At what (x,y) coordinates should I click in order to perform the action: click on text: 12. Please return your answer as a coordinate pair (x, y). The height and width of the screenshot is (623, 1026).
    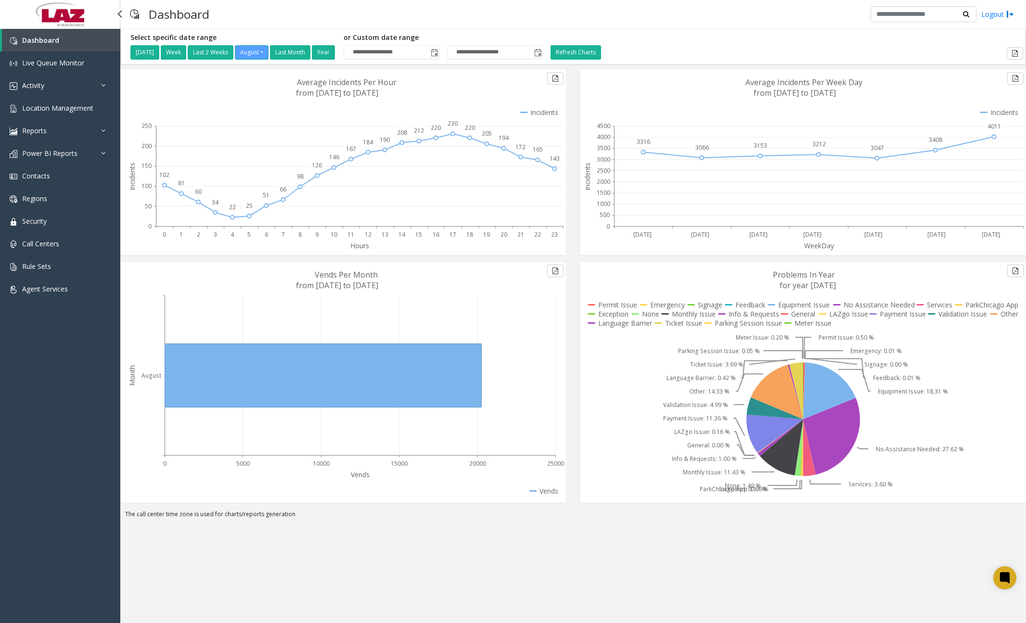
    Looking at the image, I should click on (368, 234).